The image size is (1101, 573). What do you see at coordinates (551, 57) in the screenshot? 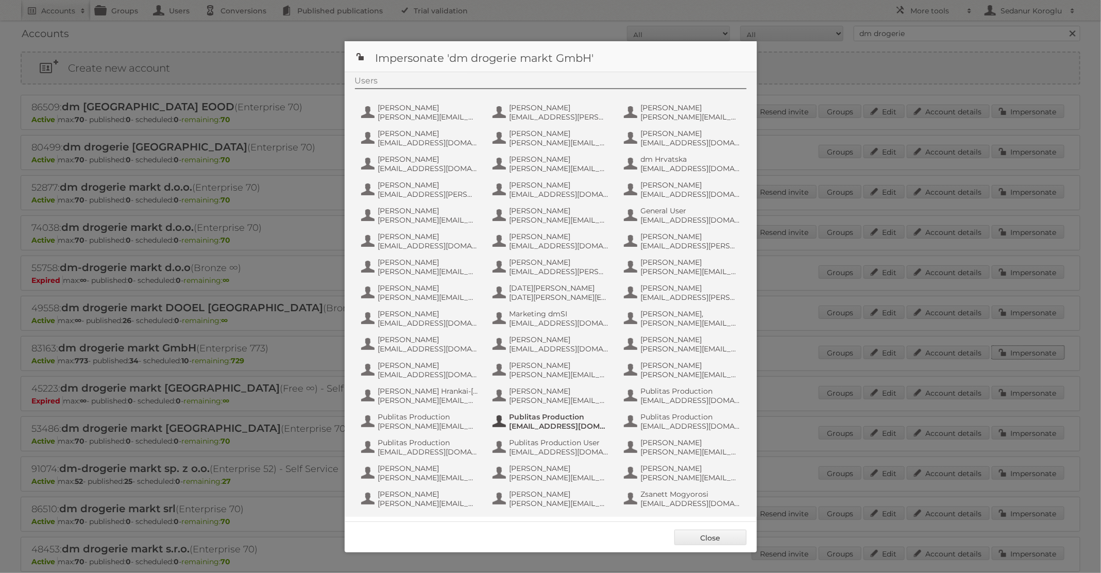
I see `h1: Impersonate 'dm drogerie markt GmbH'` at bounding box center [551, 57].